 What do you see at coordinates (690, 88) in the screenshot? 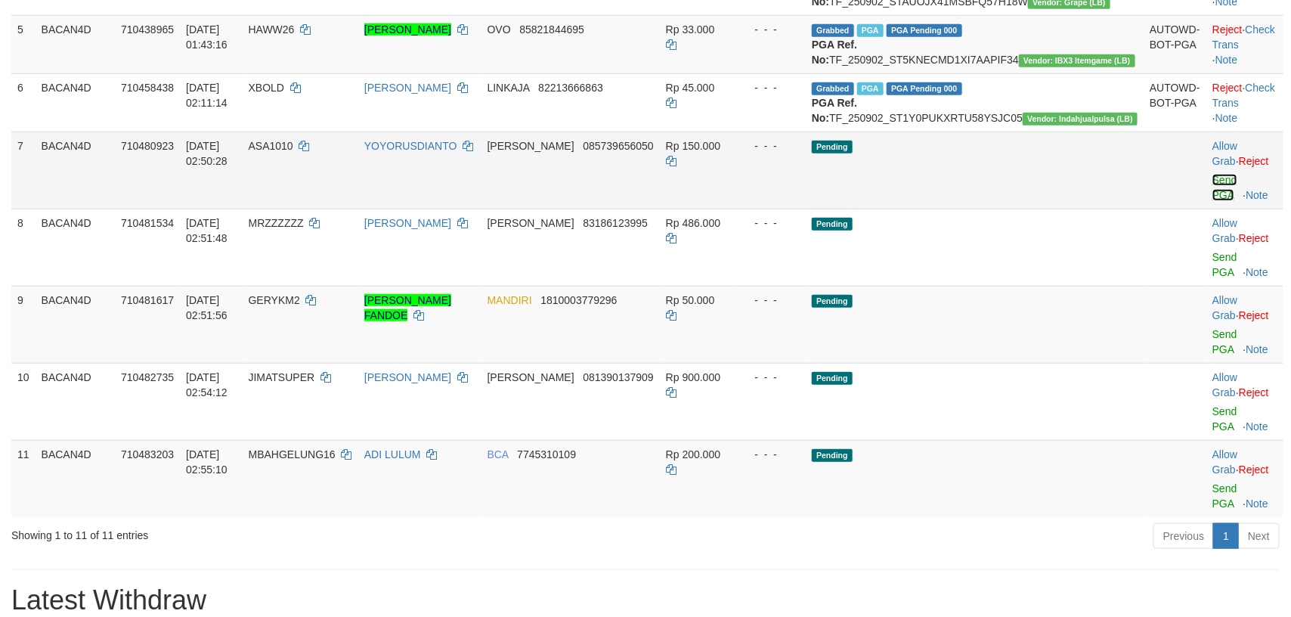
I see `span: Rp 45.000` at bounding box center [690, 88].